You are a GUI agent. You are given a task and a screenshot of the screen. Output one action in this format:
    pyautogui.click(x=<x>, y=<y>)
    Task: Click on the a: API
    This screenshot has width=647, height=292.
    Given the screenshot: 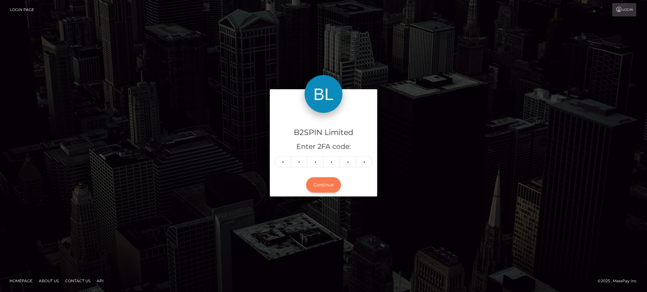 What is the action you would take?
    pyautogui.click(x=100, y=281)
    